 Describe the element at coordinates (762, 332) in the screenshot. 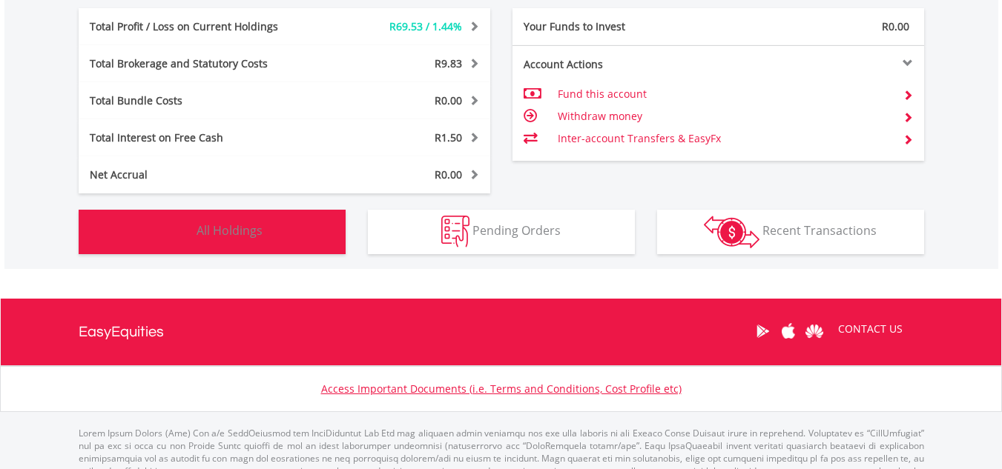

I see `a: Google Play` at that location.